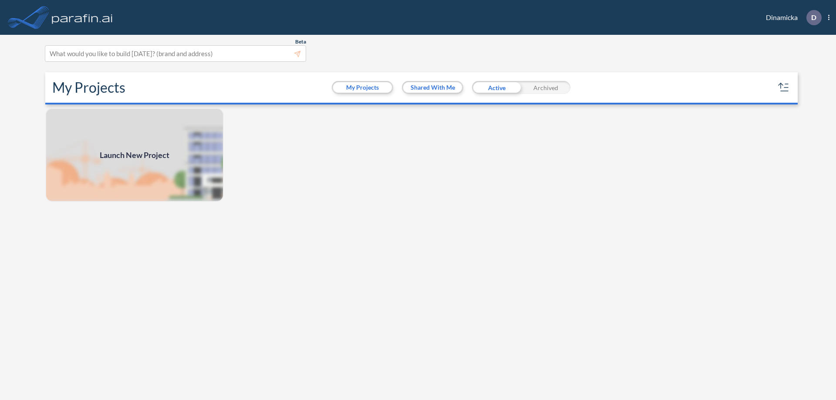 The width and height of the screenshot is (836, 400). I want to click on button: Shared With Me, so click(433, 88).